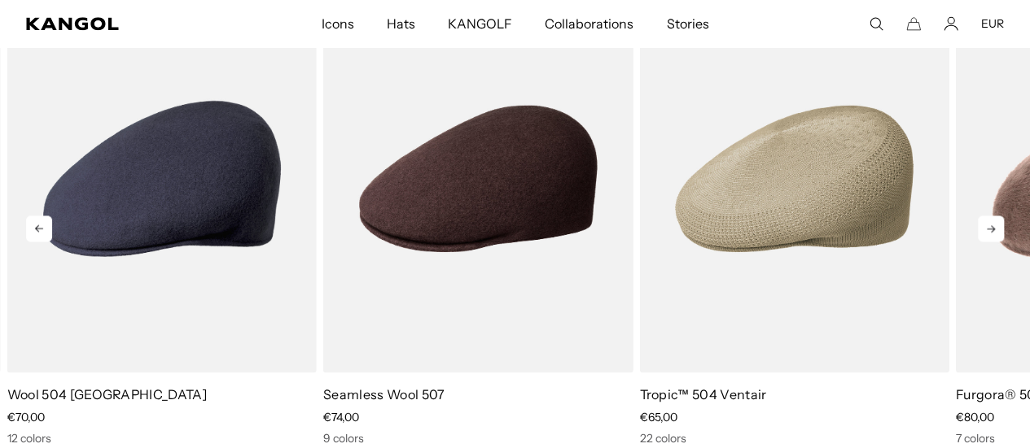 This screenshot has height=448, width=1030. I want to click on summary: Search here, so click(876, 24).